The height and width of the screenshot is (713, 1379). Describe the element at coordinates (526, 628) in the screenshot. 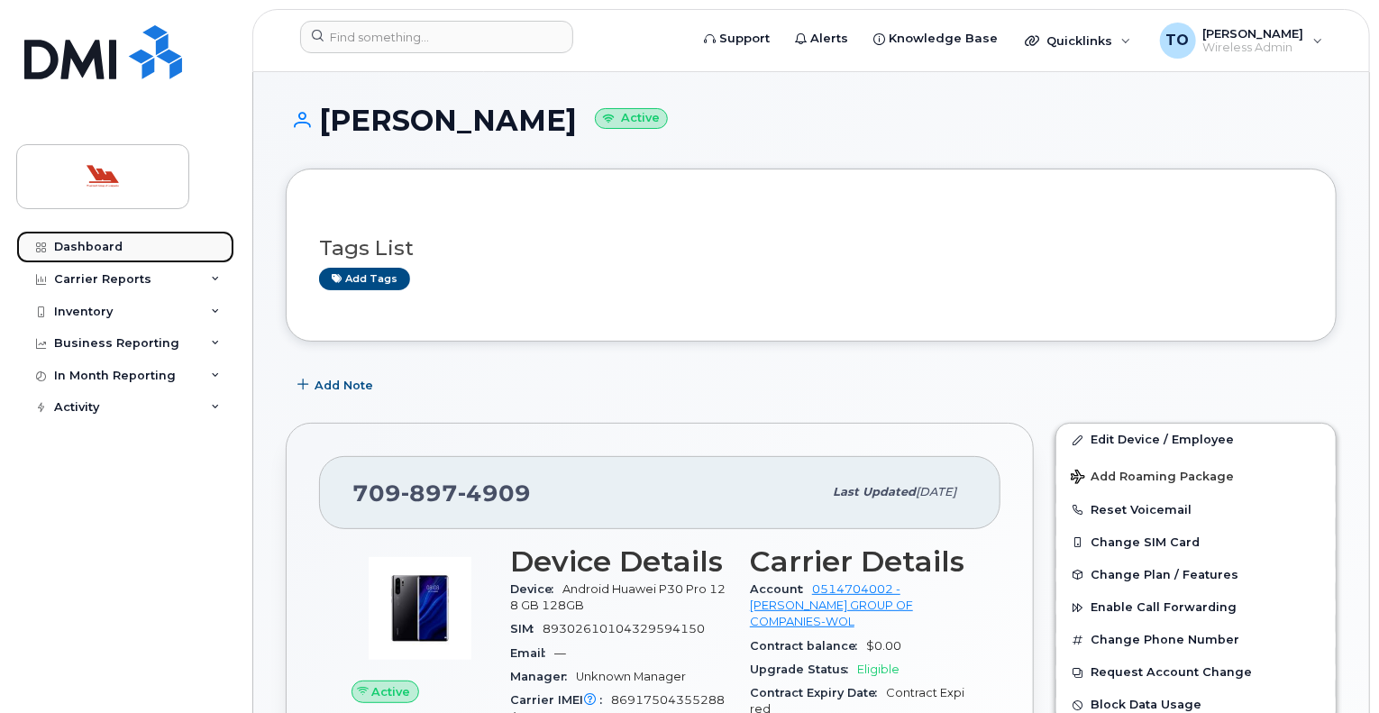

I see `span: SIM` at that location.